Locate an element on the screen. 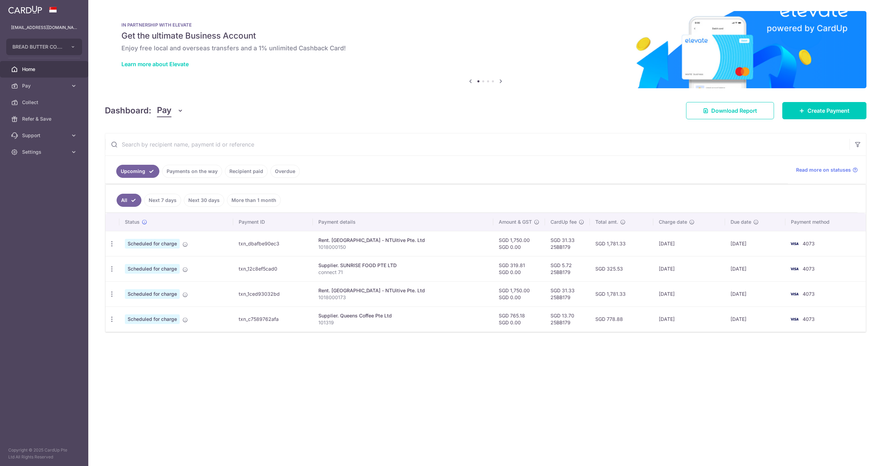 The height and width of the screenshot is (466, 883). img: CardUp is located at coordinates (25, 10).